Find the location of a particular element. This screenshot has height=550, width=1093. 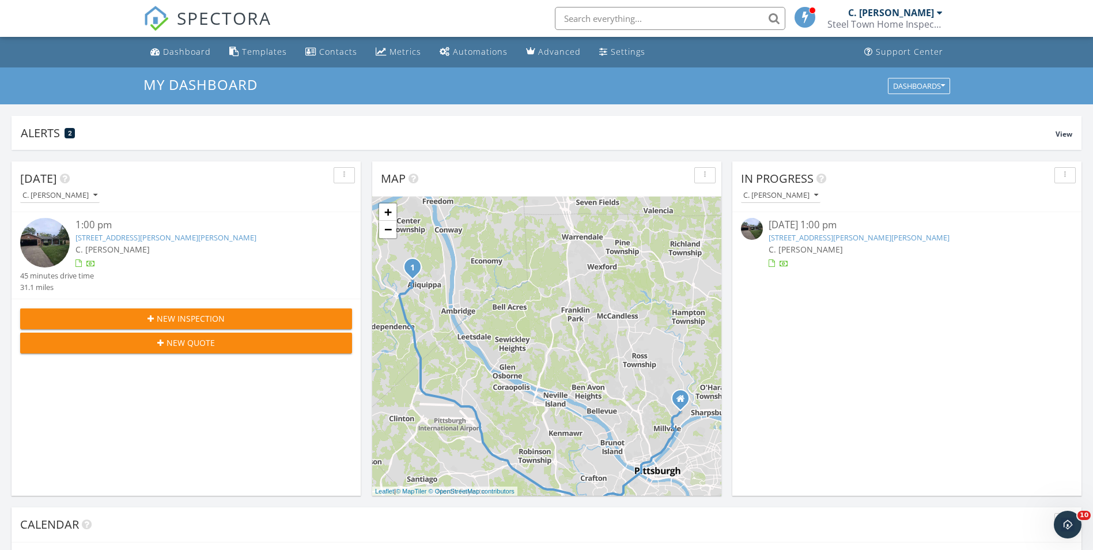

a: Dashboard is located at coordinates (180, 52).